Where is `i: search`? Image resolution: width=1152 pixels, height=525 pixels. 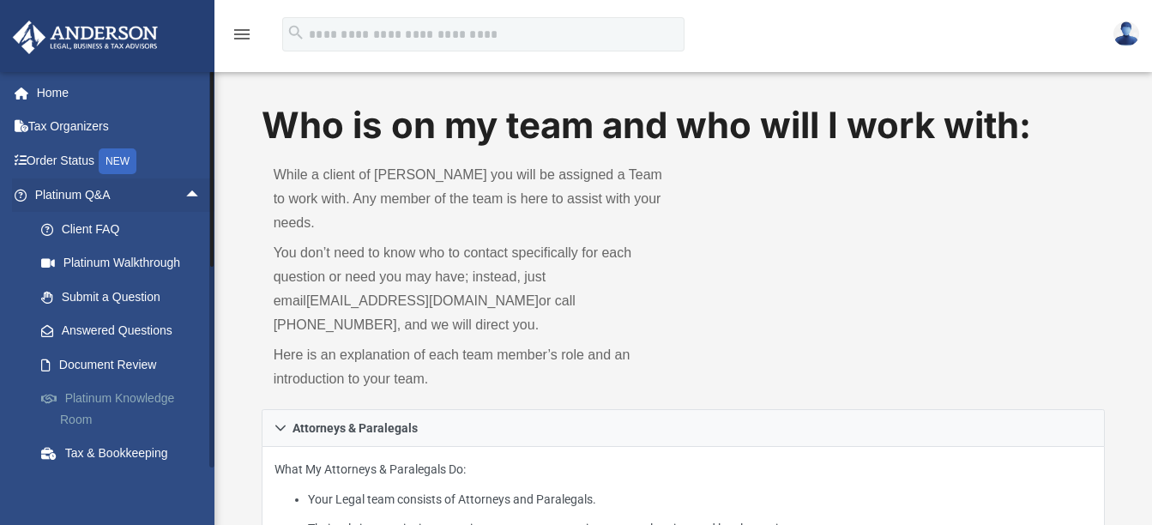
i: search is located at coordinates (296, 33).